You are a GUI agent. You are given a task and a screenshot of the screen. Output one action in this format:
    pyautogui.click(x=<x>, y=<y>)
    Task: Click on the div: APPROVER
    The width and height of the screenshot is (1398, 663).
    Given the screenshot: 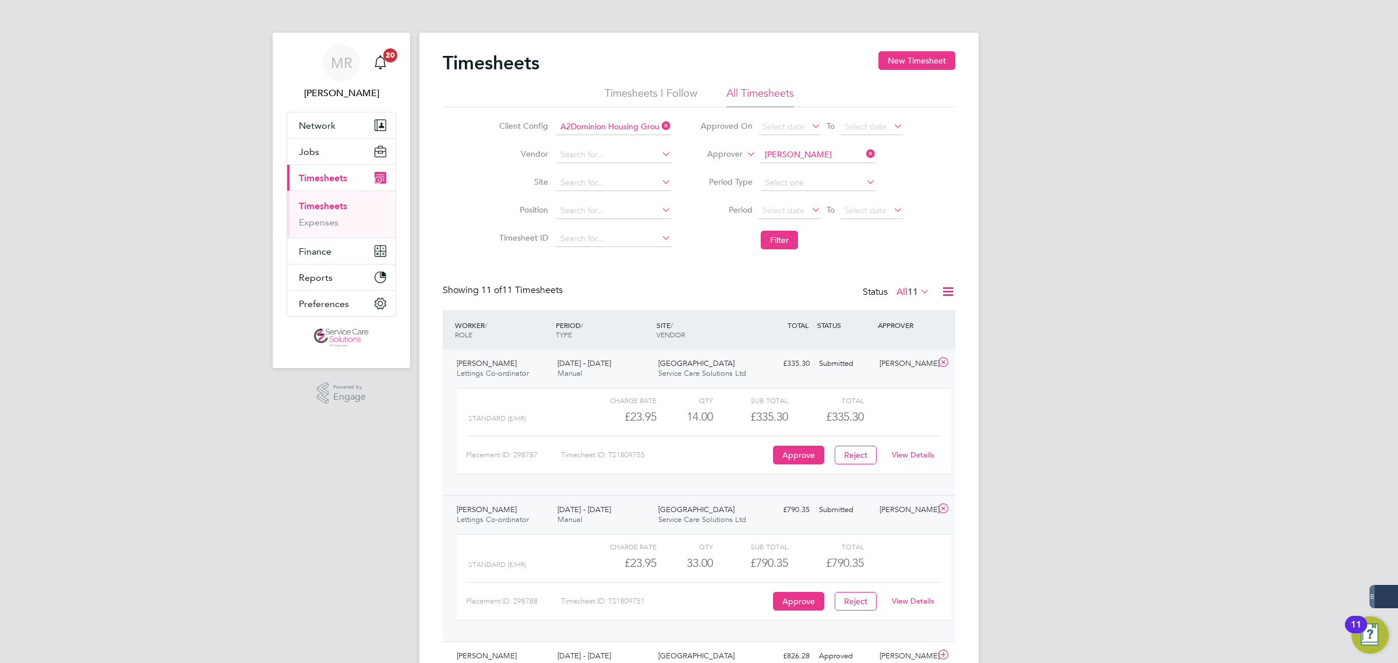 What is the action you would take?
    pyautogui.click(x=905, y=325)
    